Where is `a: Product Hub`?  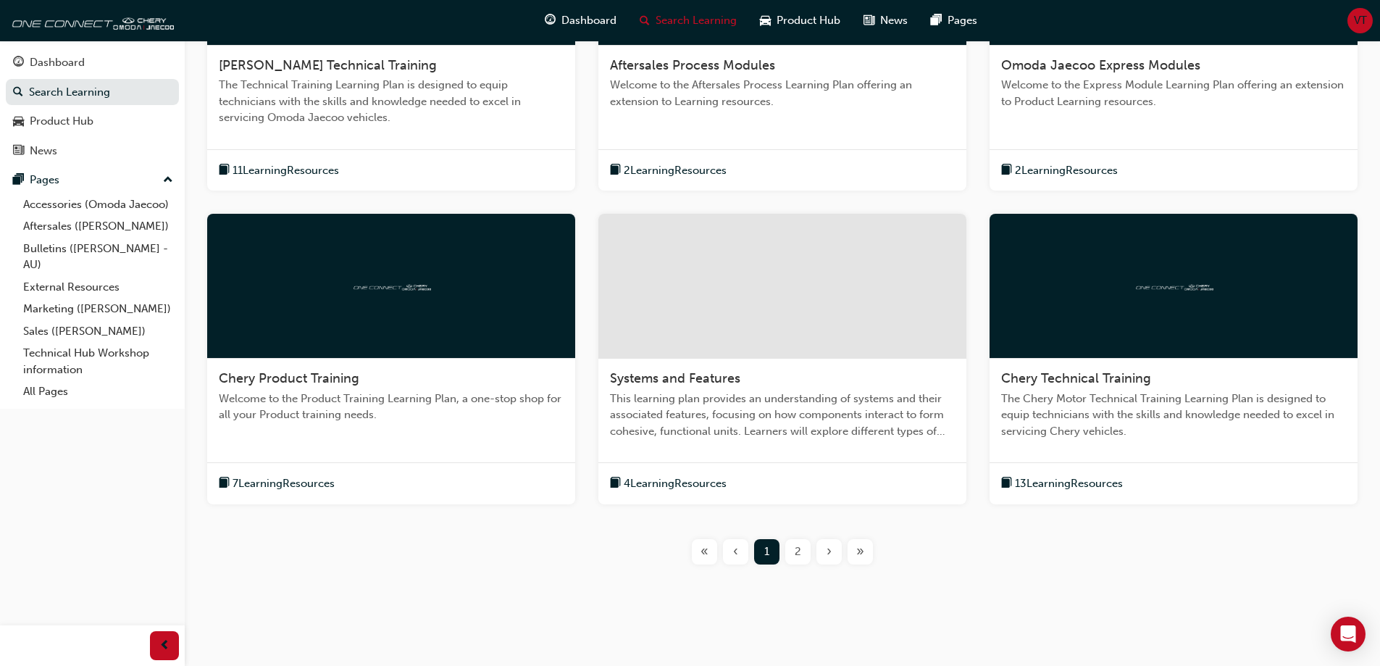 a: Product Hub is located at coordinates (92, 121).